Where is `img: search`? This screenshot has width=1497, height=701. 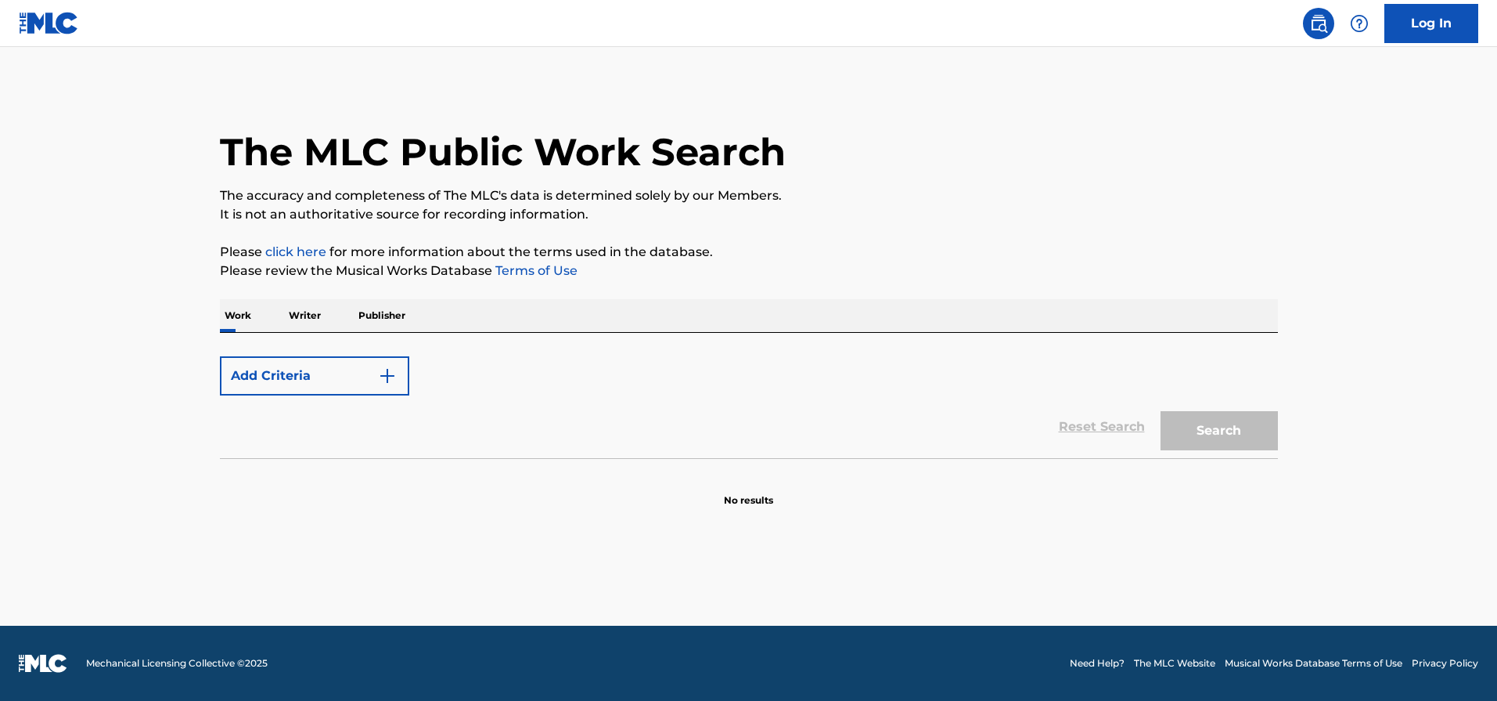 img: search is located at coordinates (1319, 23).